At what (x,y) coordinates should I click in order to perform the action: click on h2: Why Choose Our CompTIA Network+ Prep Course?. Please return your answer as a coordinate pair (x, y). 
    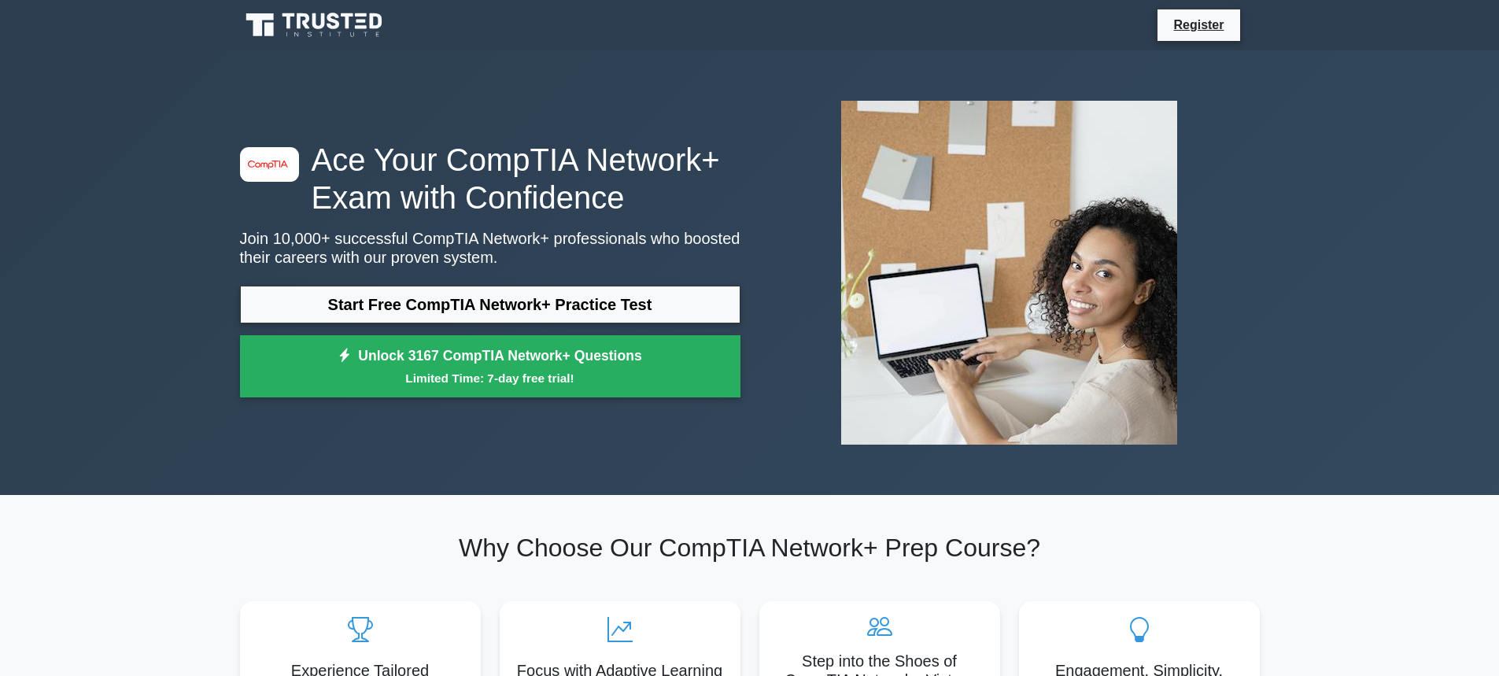
    Looking at the image, I should click on (750, 548).